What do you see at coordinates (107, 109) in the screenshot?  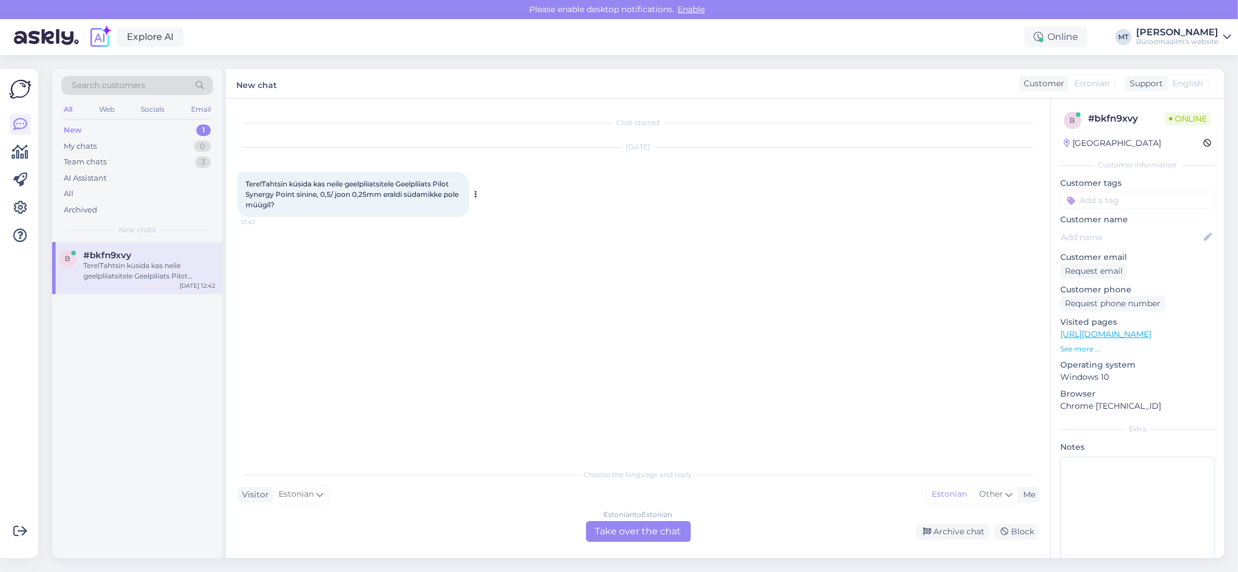 I see `div: Web` at bounding box center [107, 109].